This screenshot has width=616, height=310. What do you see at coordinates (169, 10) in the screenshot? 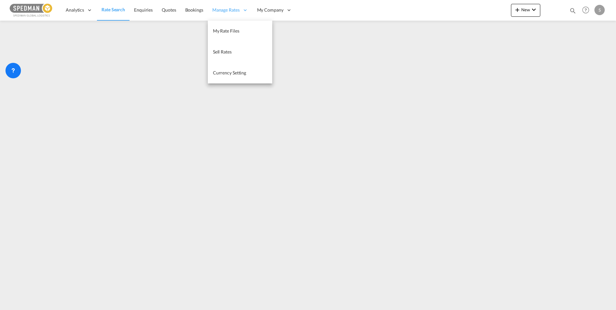
I see `span: Quotes` at bounding box center [169, 10].